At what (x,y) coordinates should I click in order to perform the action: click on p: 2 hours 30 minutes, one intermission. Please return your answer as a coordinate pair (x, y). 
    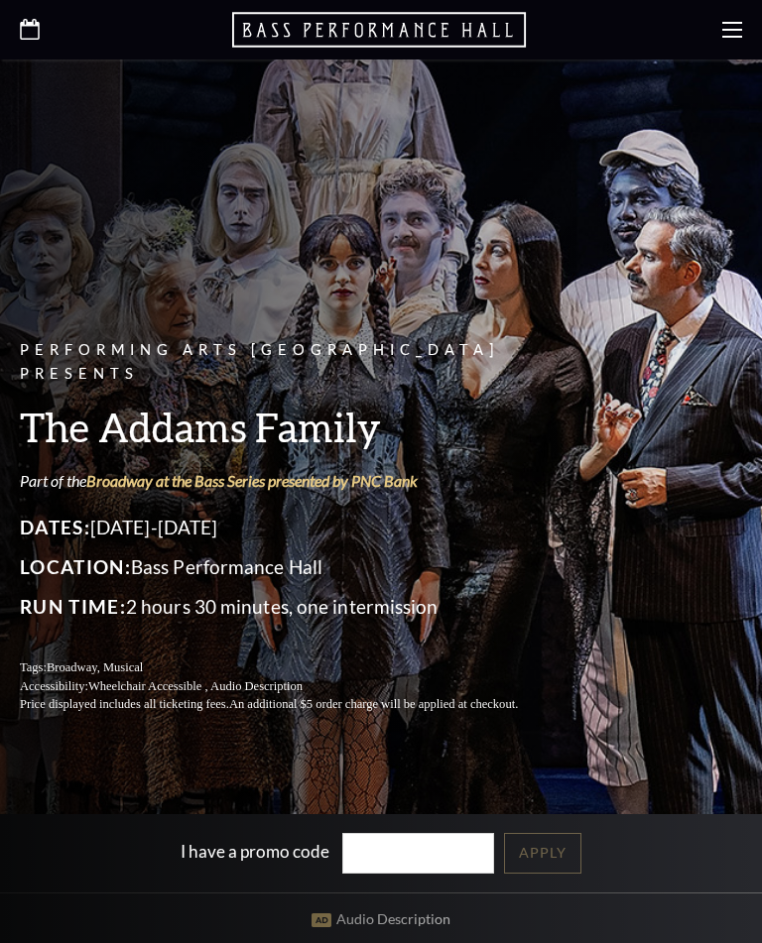
    Looking at the image, I should click on (293, 607).